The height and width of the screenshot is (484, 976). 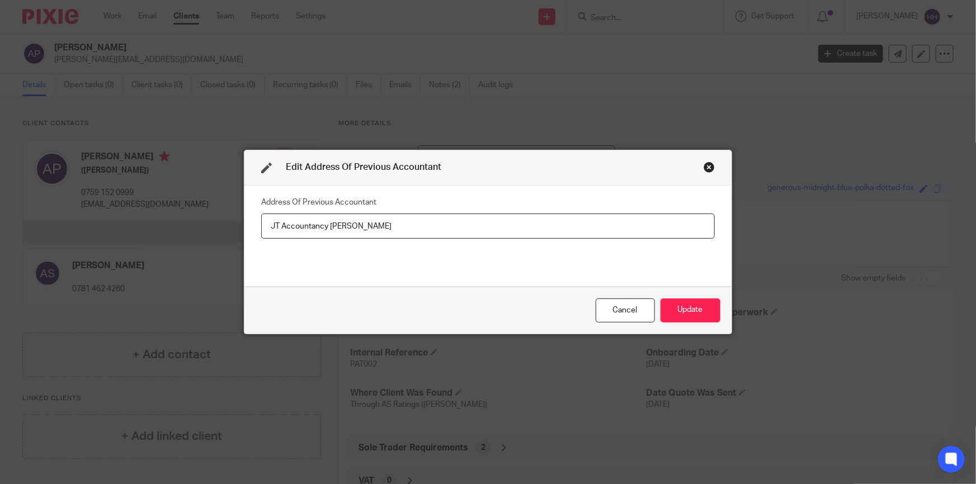 What do you see at coordinates (488, 226) in the screenshot?
I see `input: Address Of Previous Accountant` at bounding box center [488, 226].